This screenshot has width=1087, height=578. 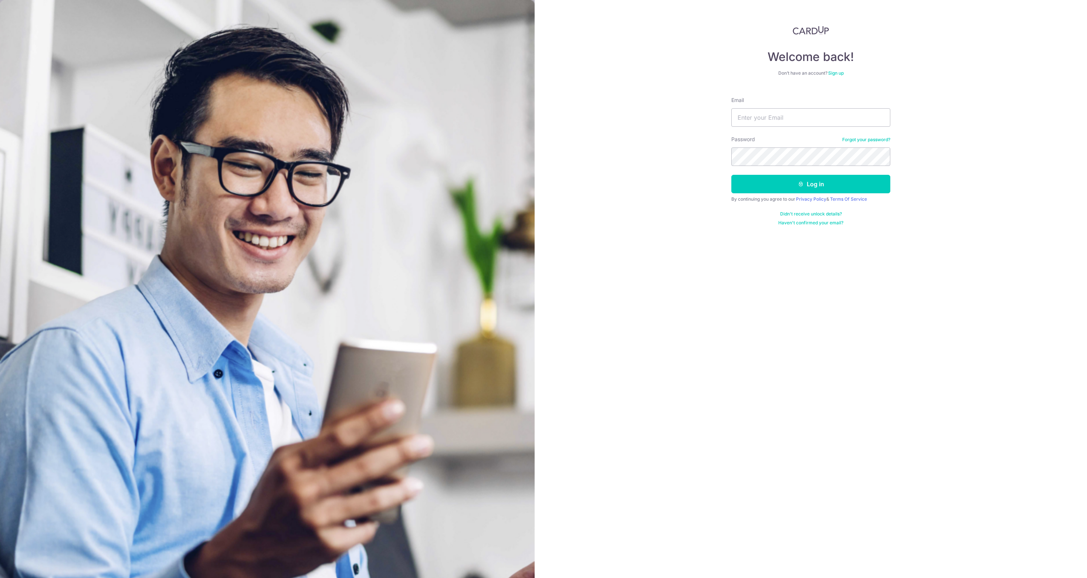 What do you see at coordinates (811, 199) in the screenshot?
I see `div: By continuing you agree to our &` at bounding box center [811, 199].